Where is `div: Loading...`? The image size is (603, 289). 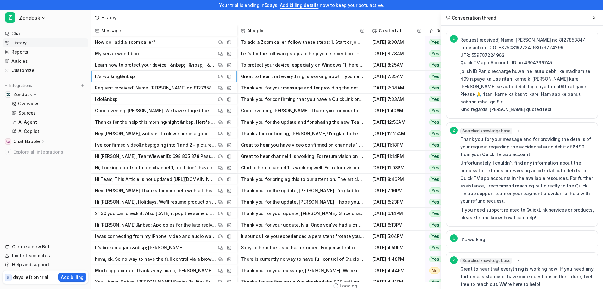
div: Loading... is located at coordinates (350, 285).